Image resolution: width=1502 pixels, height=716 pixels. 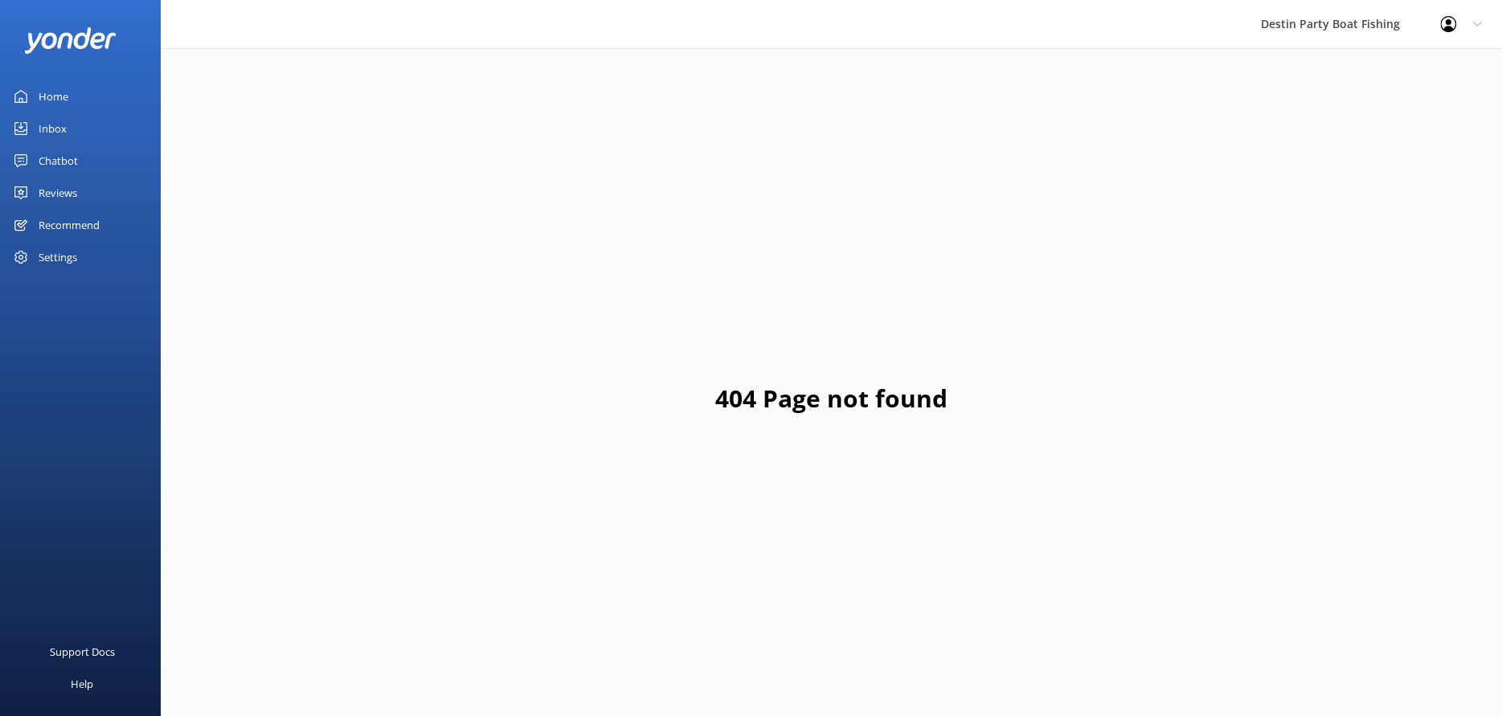 What do you see at coordinates (82, 652) in the screenshot?
I see `div: Support Docs` at bounding box center [82, 652].